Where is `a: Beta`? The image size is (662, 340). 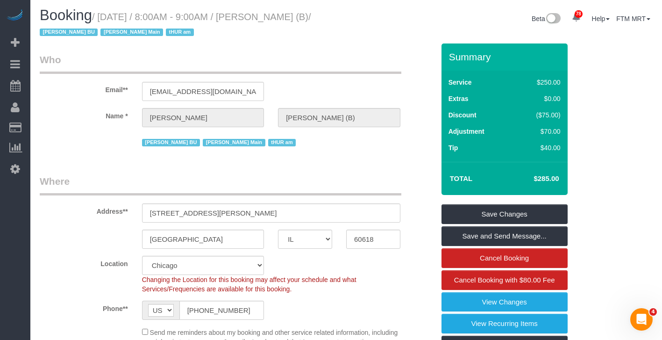
a: Beta is located at coordinates (546, 19).